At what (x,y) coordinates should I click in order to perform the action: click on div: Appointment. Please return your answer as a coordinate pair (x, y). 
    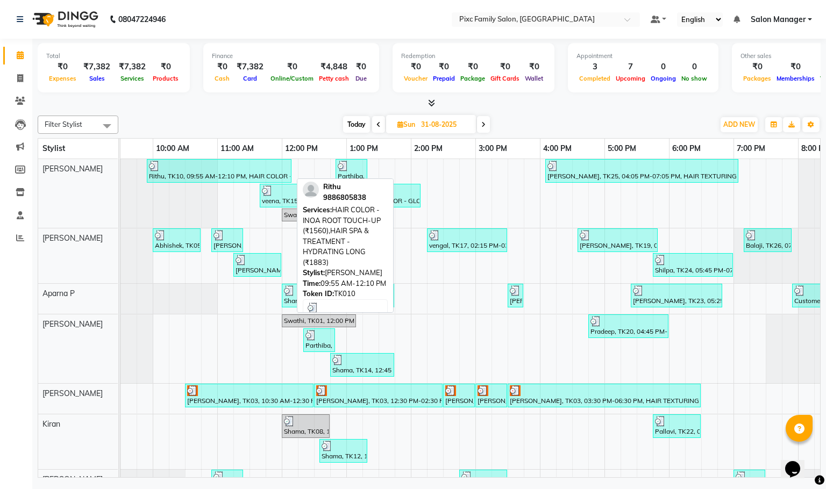
    Looking at the image, I should click on (643, 56).